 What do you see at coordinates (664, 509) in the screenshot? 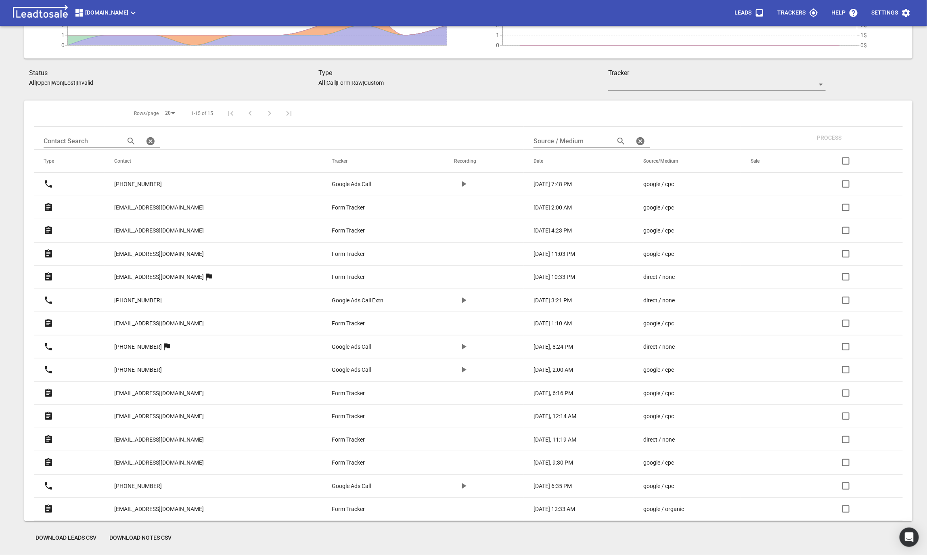
I see `p: google / organic` at bounding box center [664, 509].